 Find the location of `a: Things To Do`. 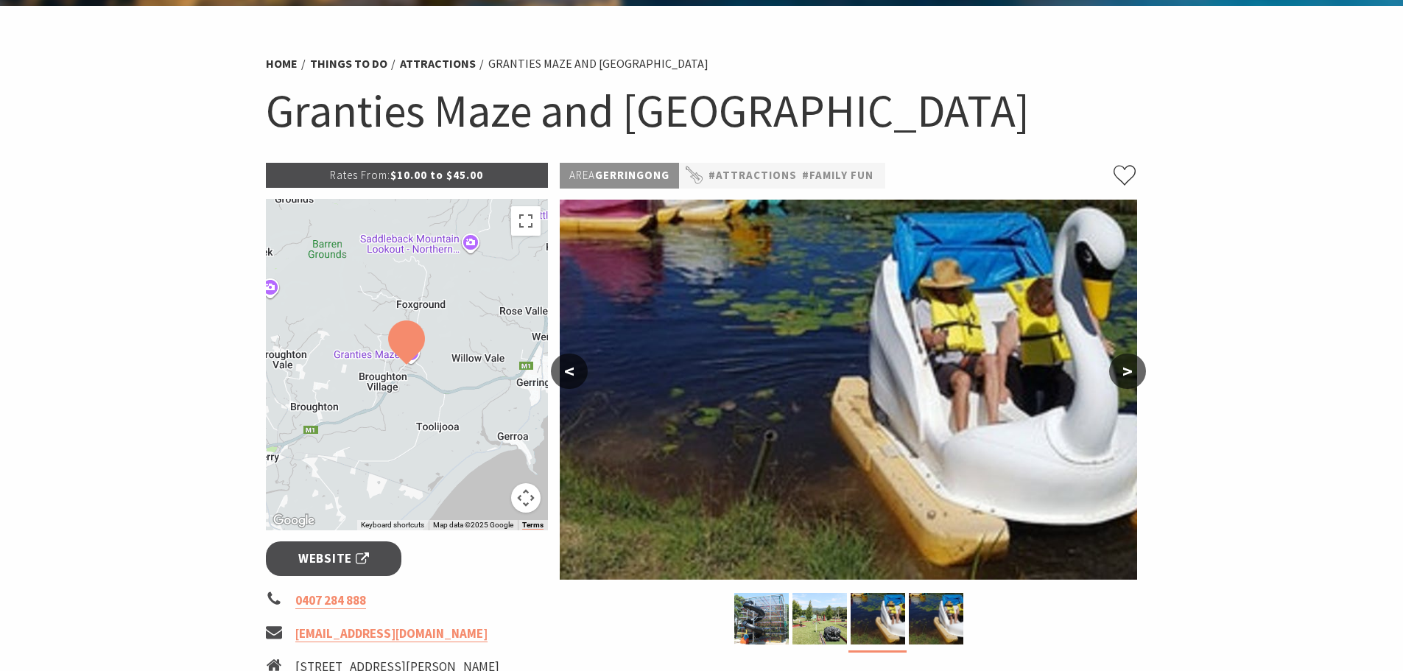

a: Things To Do is located at coordinates (348, 63).